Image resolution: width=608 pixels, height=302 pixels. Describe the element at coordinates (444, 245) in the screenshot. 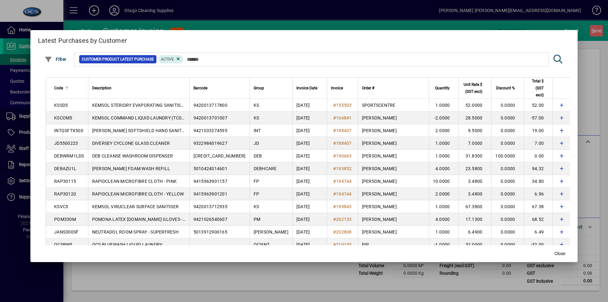

I see `td: -1.0000` at that location.